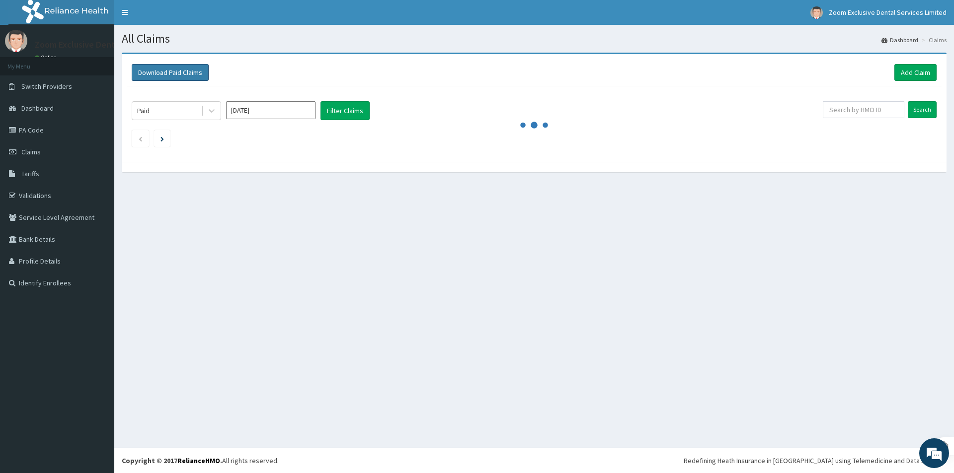  What do you see at coordinates (143, 111) in the screenshot?
I see `div: Paid` at bounding box center [143, 111].